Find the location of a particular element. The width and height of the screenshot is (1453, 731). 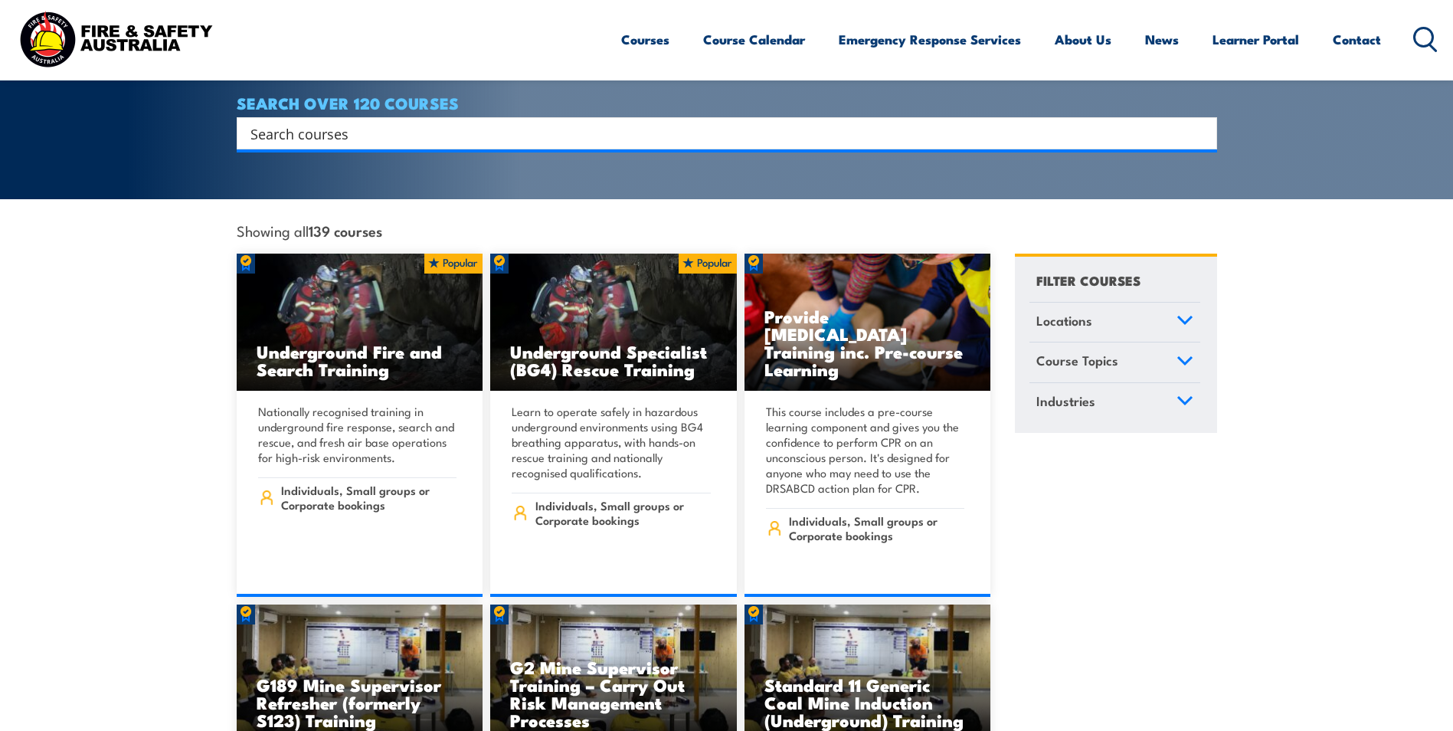

h3: G189 Mine Supervisor Refresher (formerly S123) Training is located at coordinates (360, 701).